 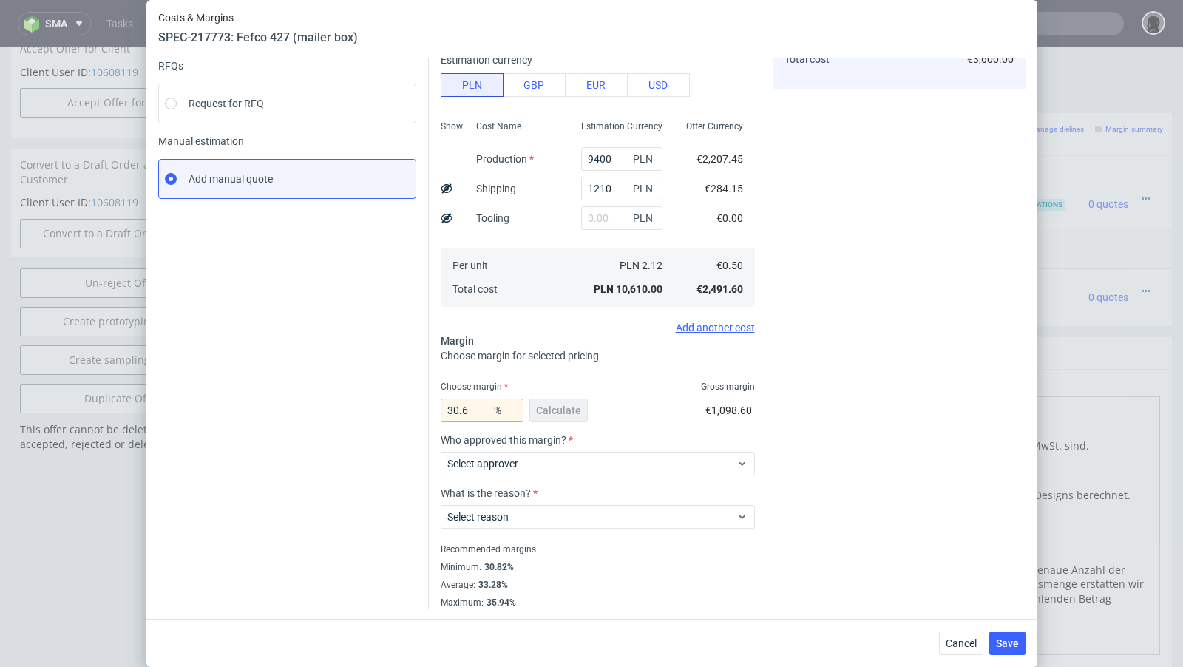 I want to click on div: 33.28%, so click(x=492, y=585).